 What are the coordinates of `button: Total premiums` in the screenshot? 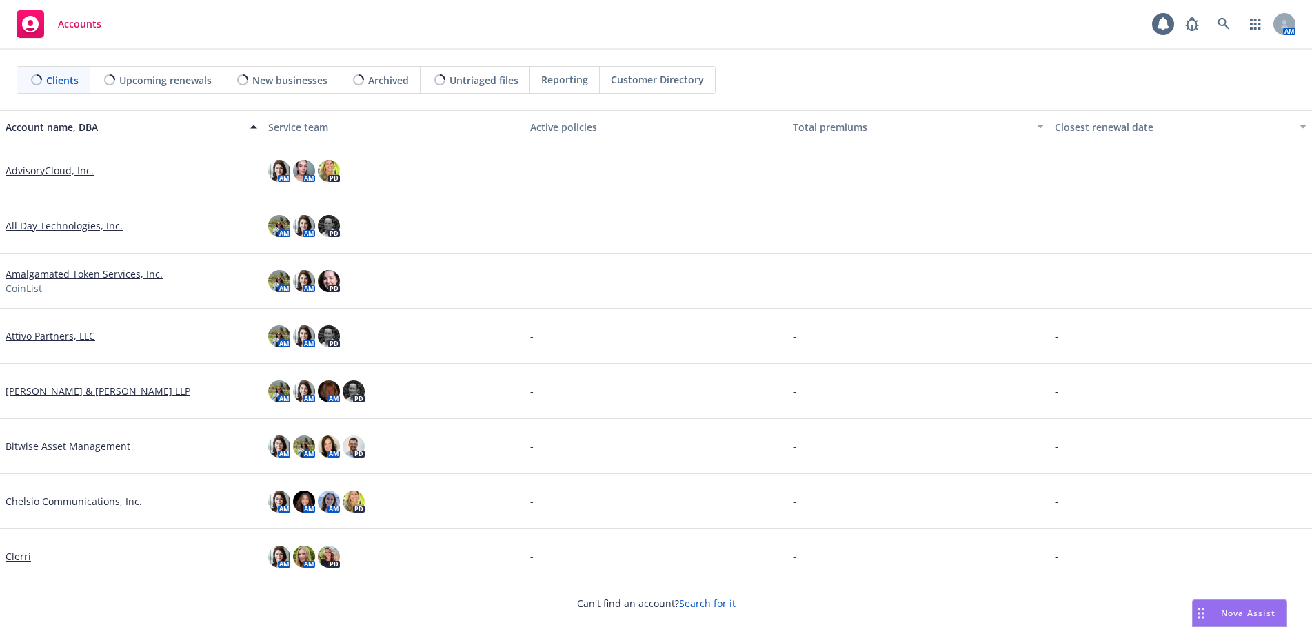 It's located at (918, 127).